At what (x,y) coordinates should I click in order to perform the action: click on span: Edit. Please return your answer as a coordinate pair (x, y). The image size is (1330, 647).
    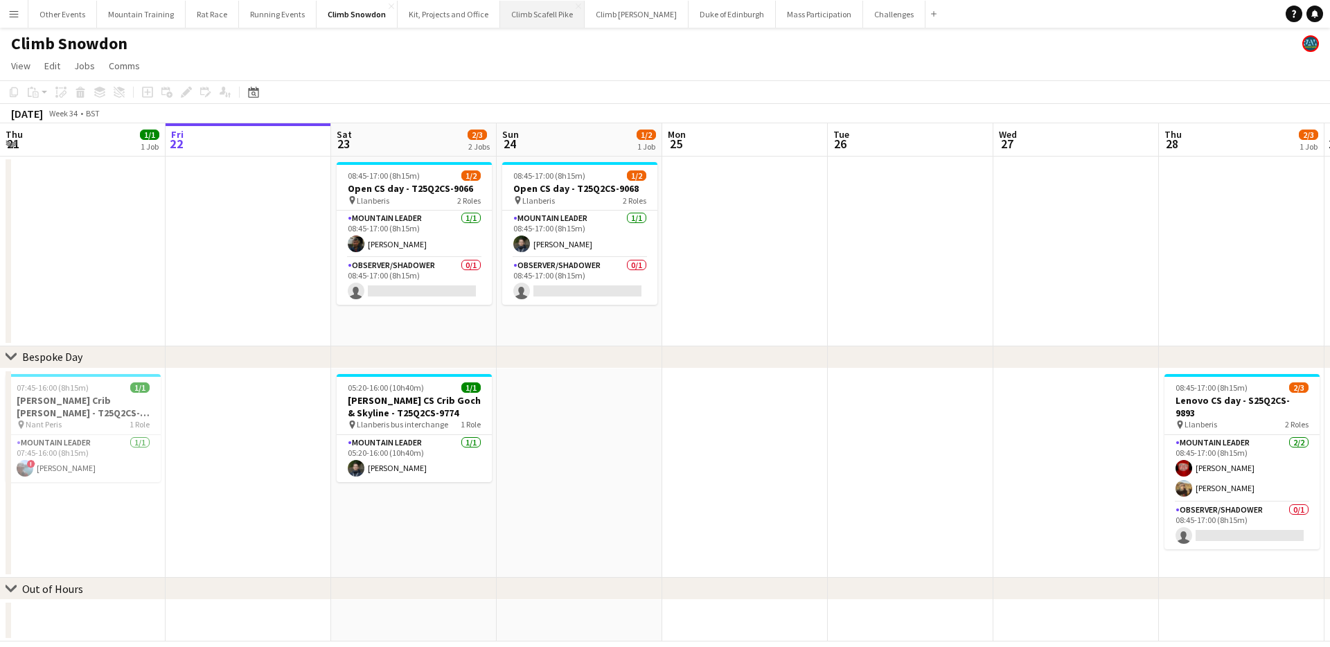
    Looking at the image, I should click on (52, 66).